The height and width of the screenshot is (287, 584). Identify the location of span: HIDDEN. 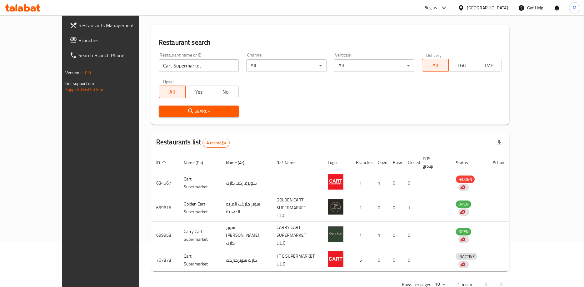
(465, 179).